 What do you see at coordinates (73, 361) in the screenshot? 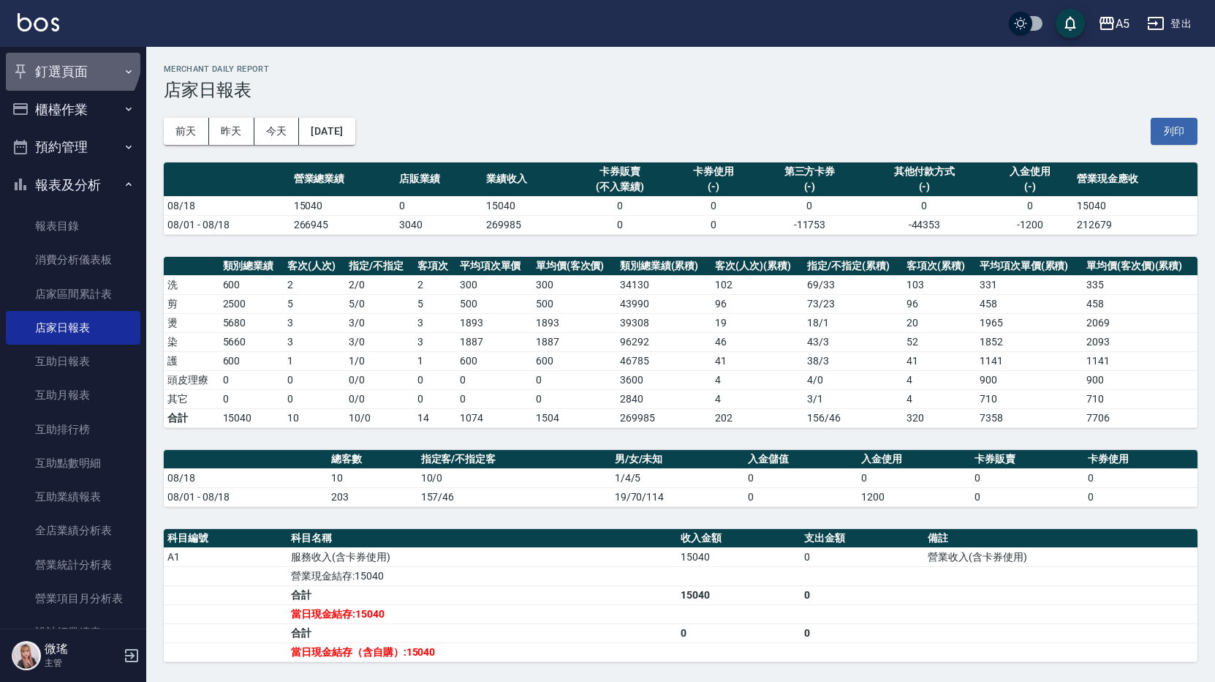
I see `a: 互助日報表` at bounding box center [73, 361].